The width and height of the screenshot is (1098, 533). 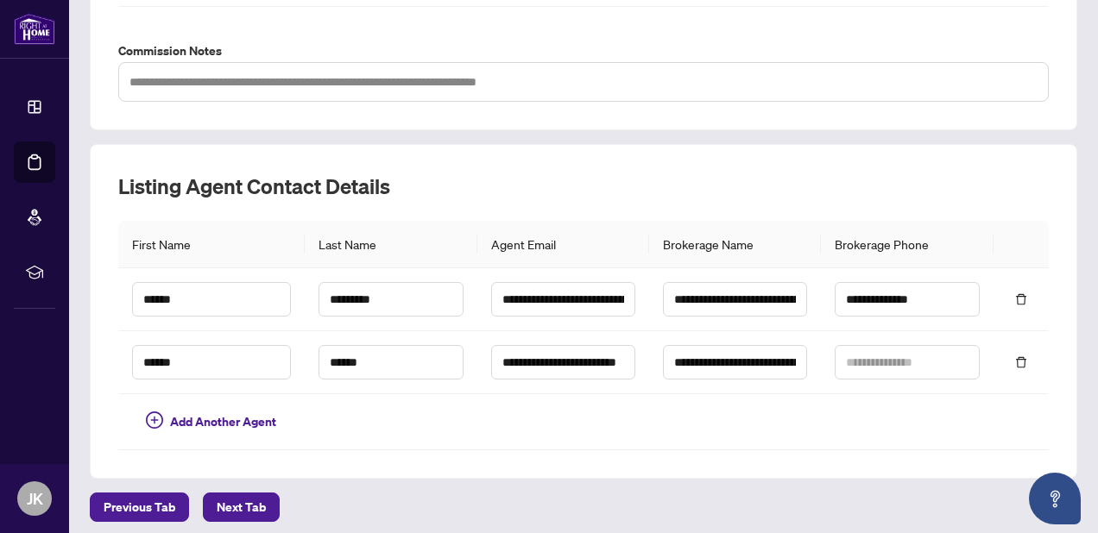 I want to click on span: JK, so click(x=35, y=499).